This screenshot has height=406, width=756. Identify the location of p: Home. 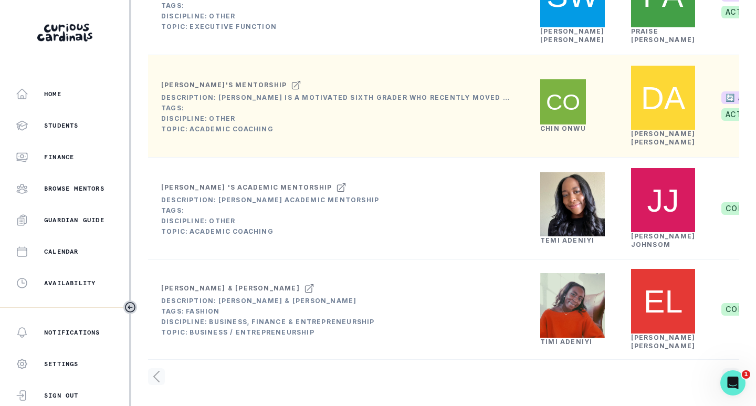
(53, 94).